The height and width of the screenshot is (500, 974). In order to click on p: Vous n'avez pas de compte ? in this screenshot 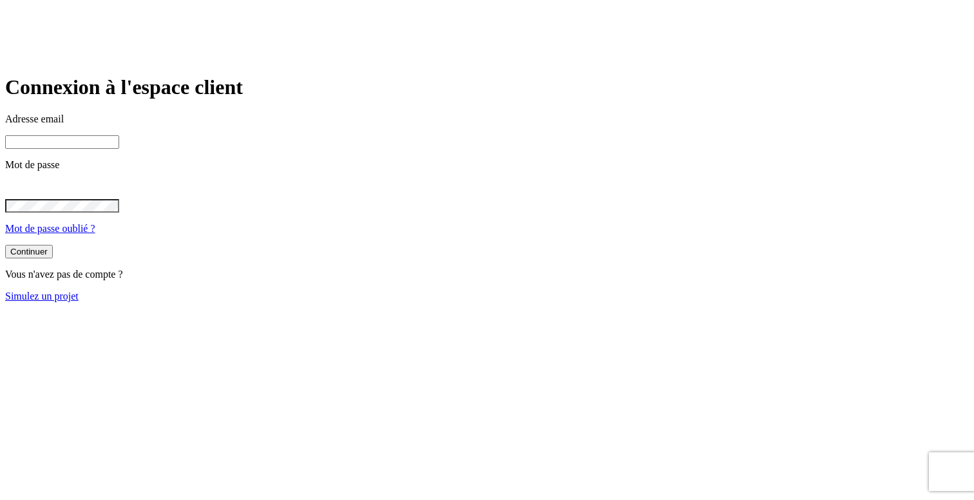, I will do `click(487, 275)`.